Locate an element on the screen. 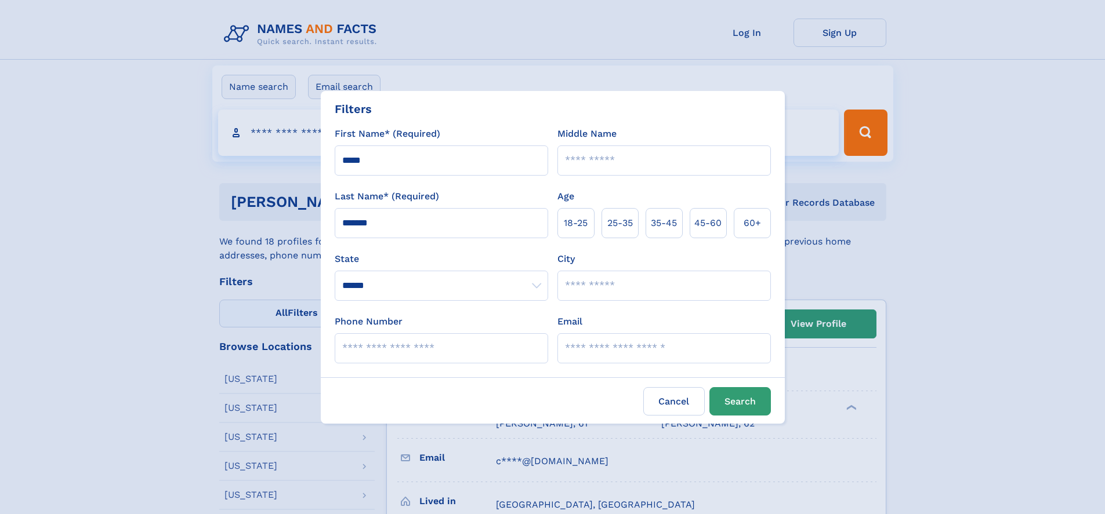  span: 45‑60 is located at coordinates (707, 223).